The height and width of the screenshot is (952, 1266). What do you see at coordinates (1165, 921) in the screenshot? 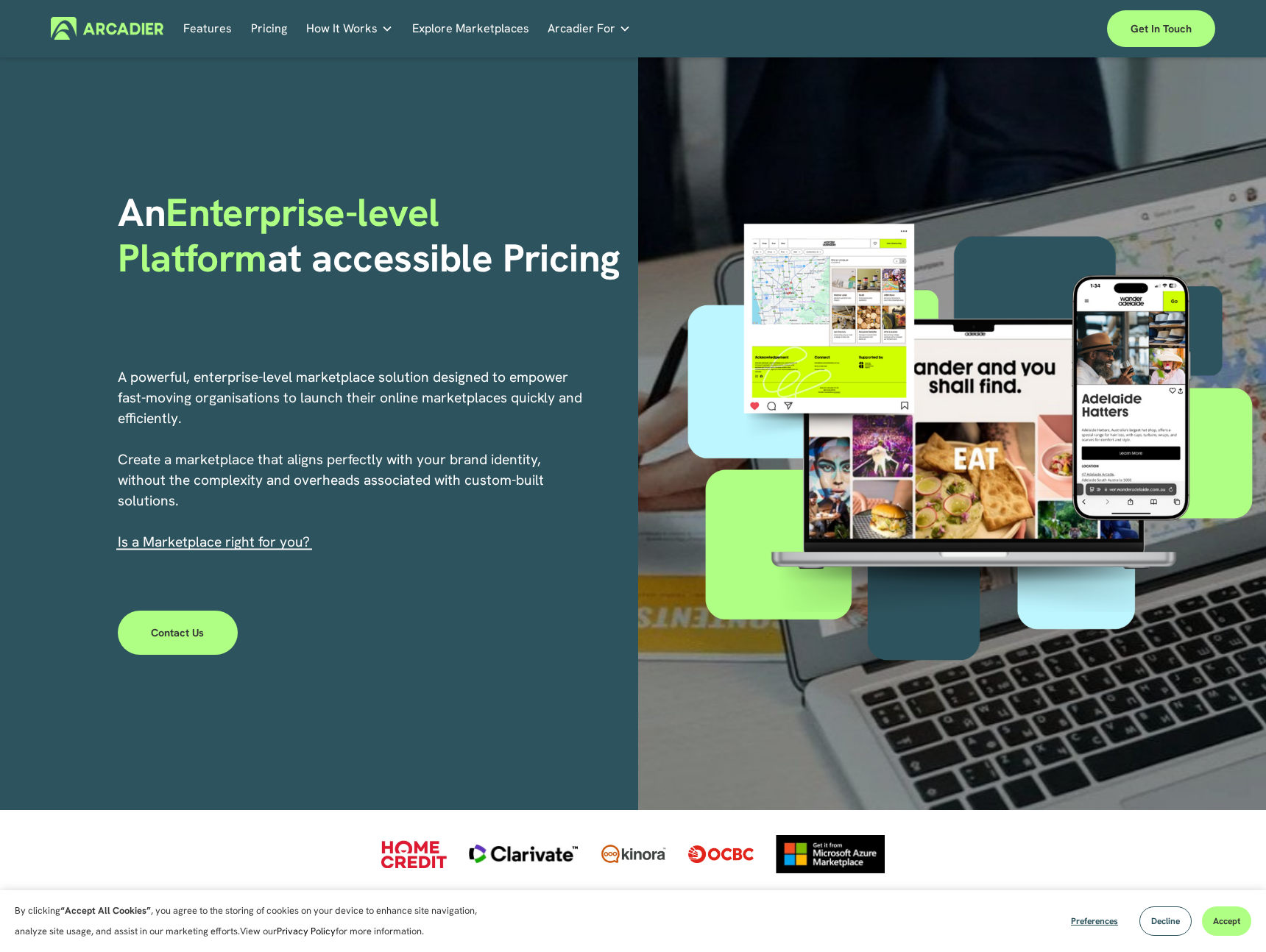
I see `span: Decline` at bounding box center [1165, 921].